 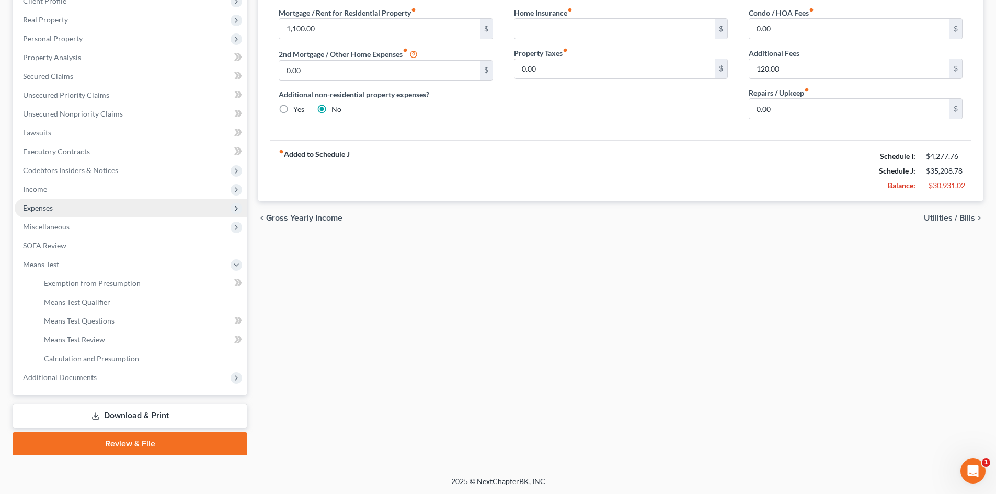 What do you see at coordinates (77, 302) in the screenshot?
I see `span: Means Test Qualifier` at bounding box center [77, 302].